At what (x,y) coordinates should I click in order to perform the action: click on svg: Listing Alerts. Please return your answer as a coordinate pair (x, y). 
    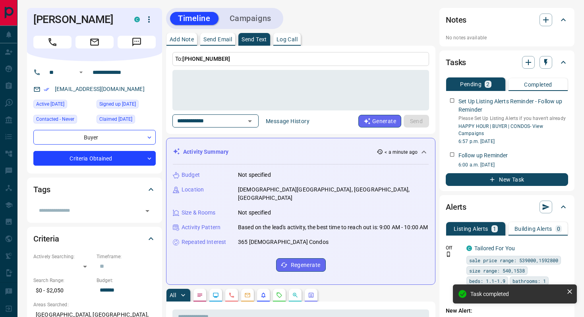
    Looking at the image, I should click on (263, 295).